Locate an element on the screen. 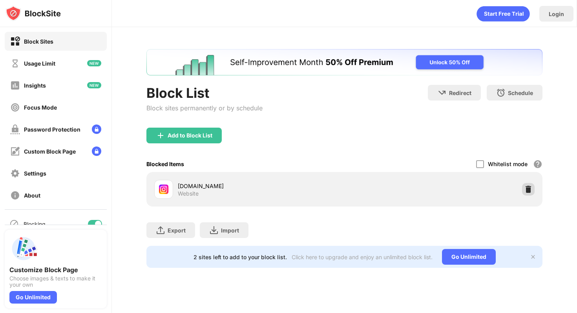 The height and width of the screenshot is (313, 577). div: Click here to upgrade and enjoy an unlimited block list. is located at coordinates (362, 257).